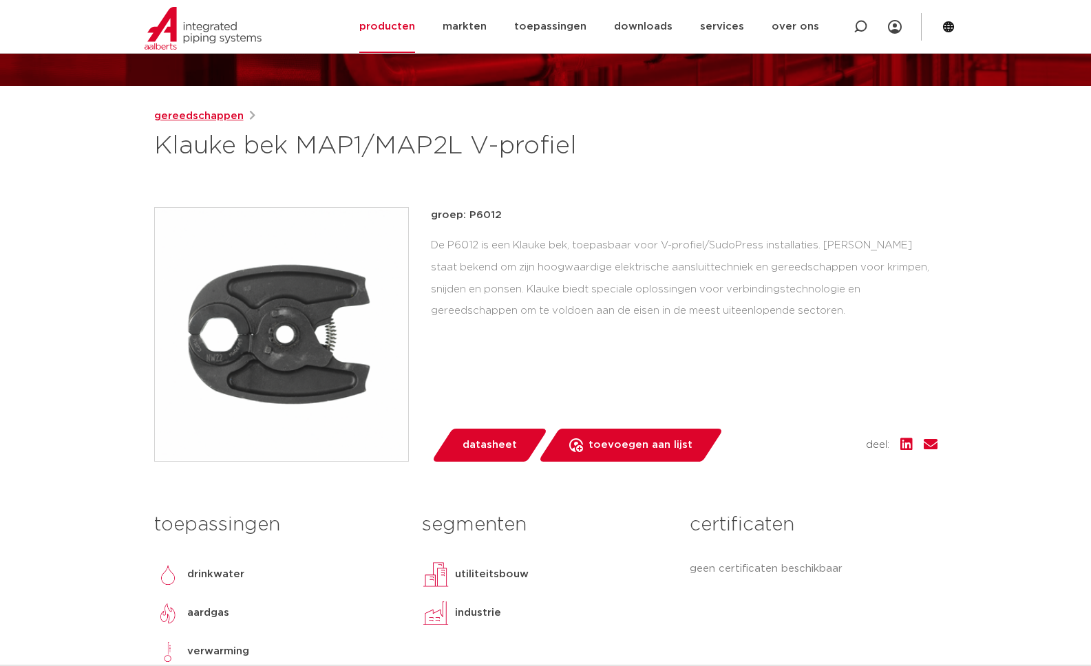 The image size is (1091, 666). I want to click on img: utiliteitsbouw, so click(436, 575).